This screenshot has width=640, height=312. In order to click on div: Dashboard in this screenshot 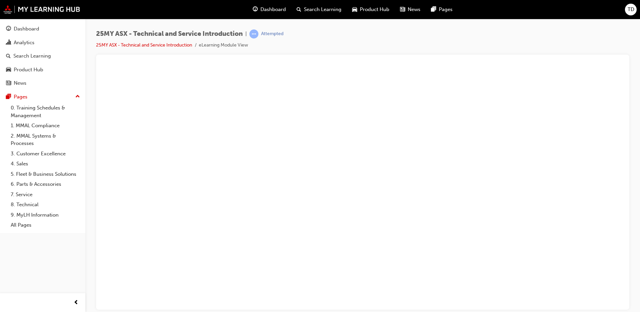, I will do `click(26, 29)`.